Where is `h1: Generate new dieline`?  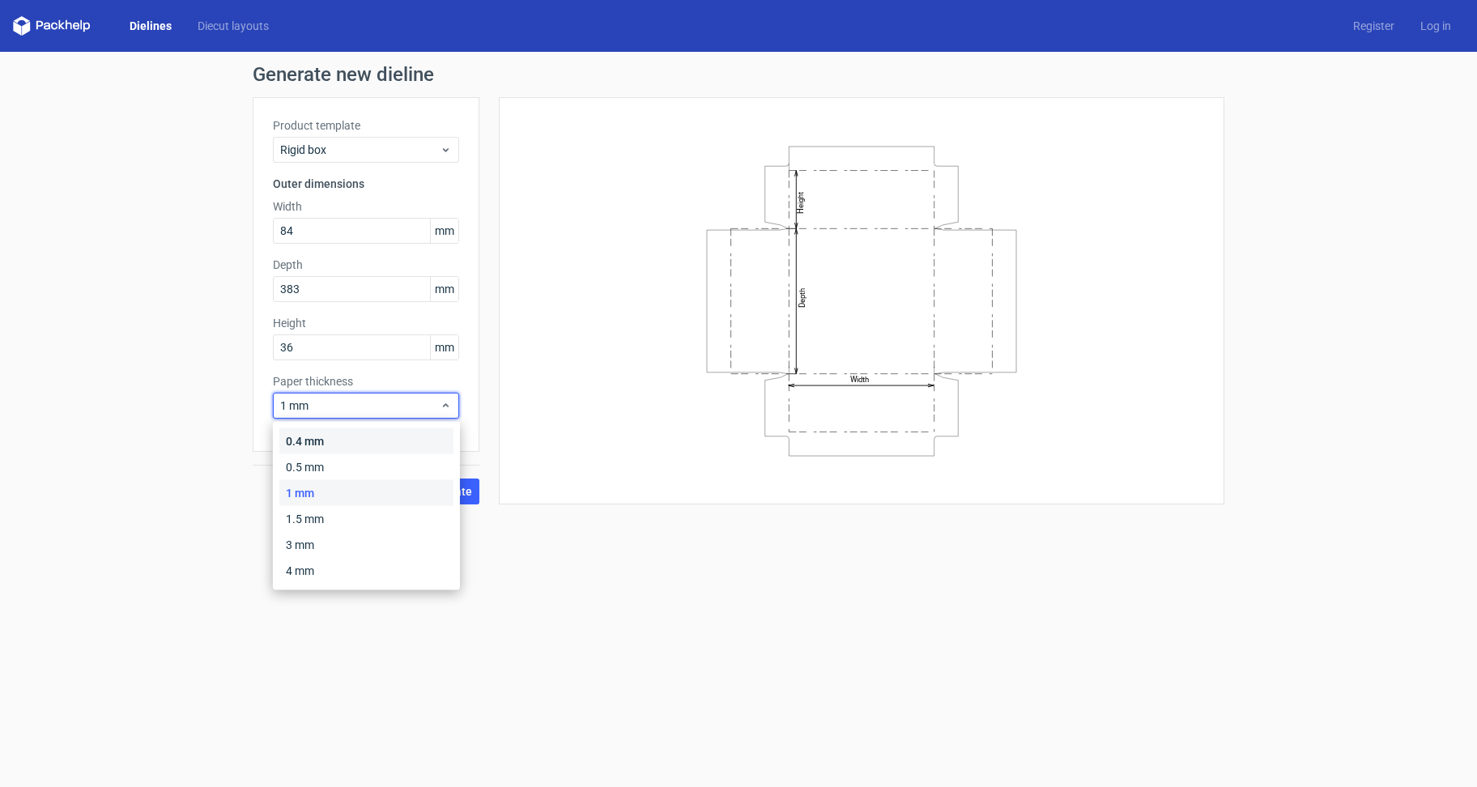
h1: Generate new dieline is located at coordinates (739, 75).